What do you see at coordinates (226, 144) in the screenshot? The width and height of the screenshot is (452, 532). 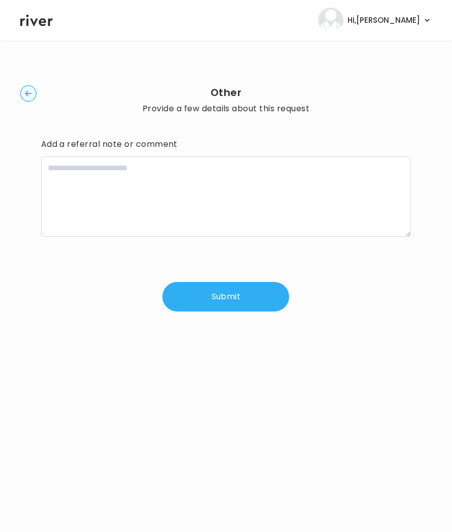 I see `h3: Add a referral note or comment` at bounding box center [226, 144].